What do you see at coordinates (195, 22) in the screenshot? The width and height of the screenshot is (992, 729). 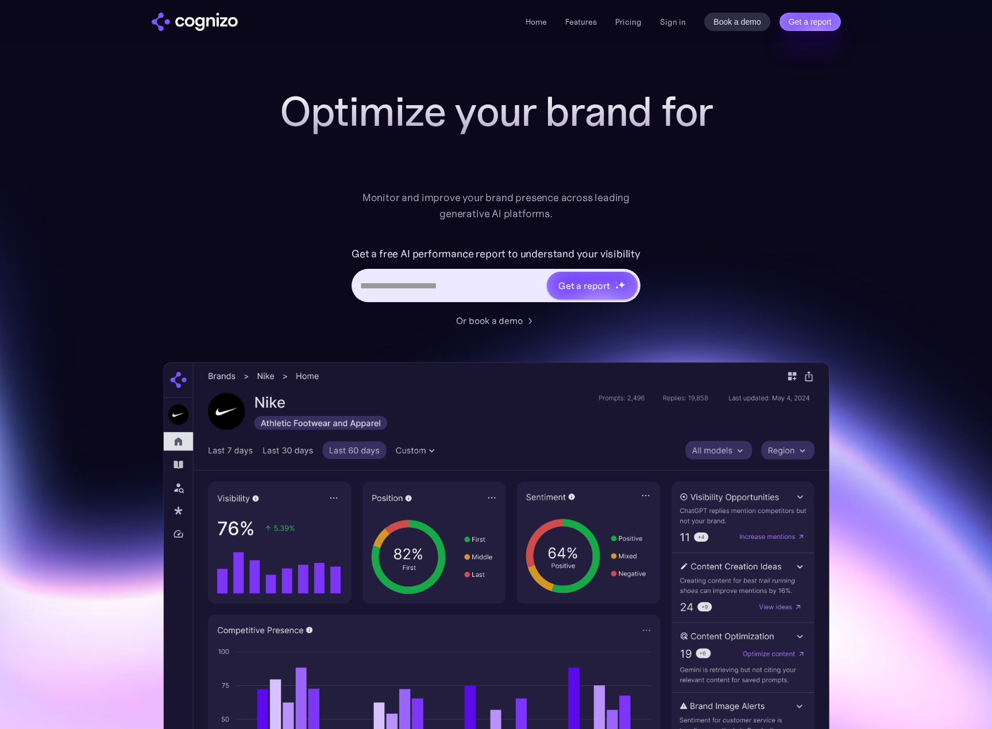 I see `img: cognizo logo` at bounding box center [195, 22].